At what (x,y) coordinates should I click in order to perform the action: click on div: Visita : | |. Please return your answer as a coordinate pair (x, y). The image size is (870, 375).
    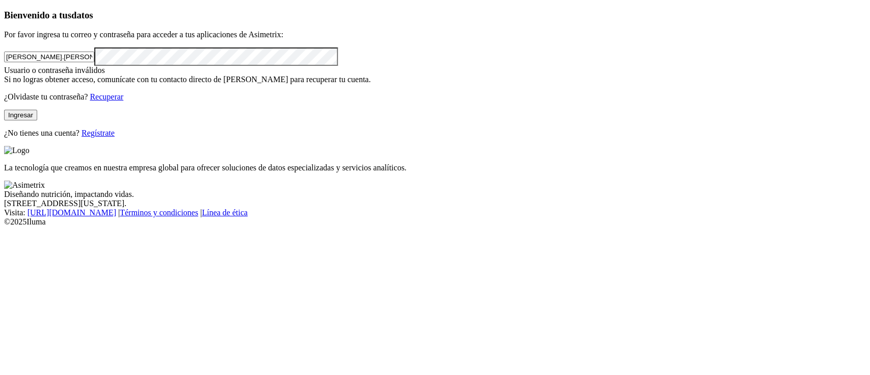
    Looking at the image, I should click on (435, 213).